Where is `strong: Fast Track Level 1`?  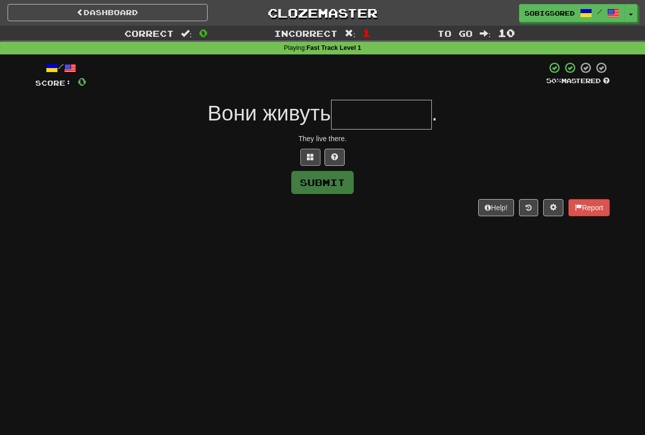
strong: Fast Track Level 1 is located at coordinates (334, 48).